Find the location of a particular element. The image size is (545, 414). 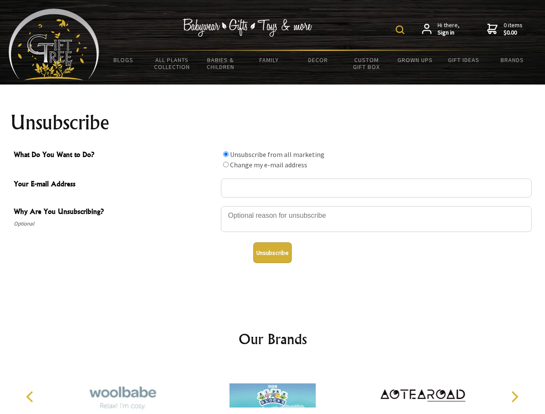

img: Babywear - Gifts - Toys & more is located at coordinates (248, 28).